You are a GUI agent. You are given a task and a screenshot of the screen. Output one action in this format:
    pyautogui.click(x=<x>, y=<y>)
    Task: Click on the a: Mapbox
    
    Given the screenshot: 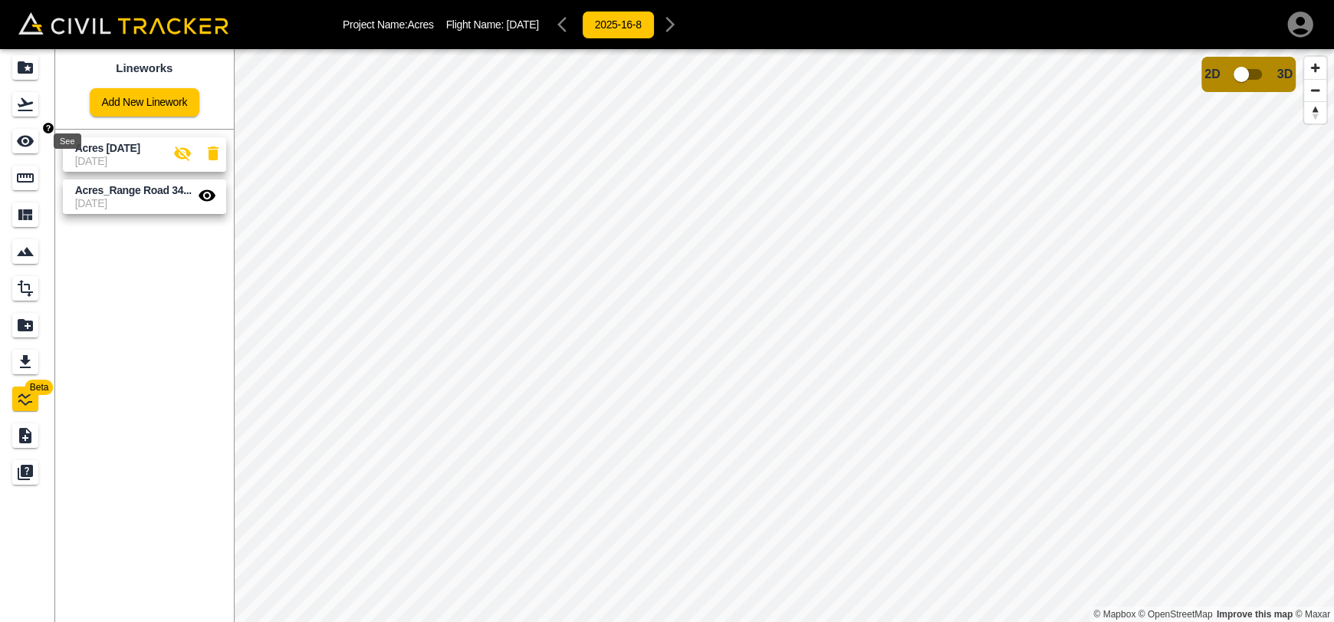 What is the action you would take?
    pyautogui.click(x=1114, y=614)
    